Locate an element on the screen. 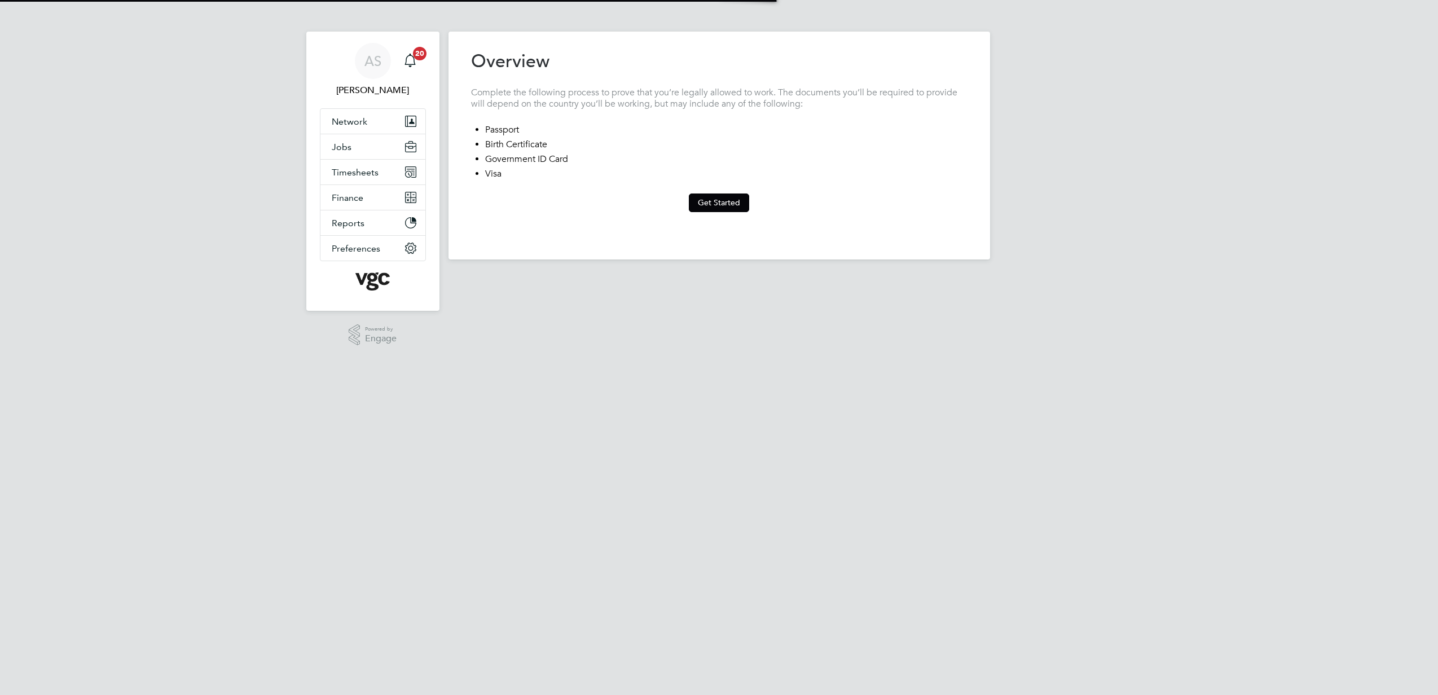 Image resolution: width=1438 pixels, height=695 pixels. li: Visa is located at coordinates (726, 175).